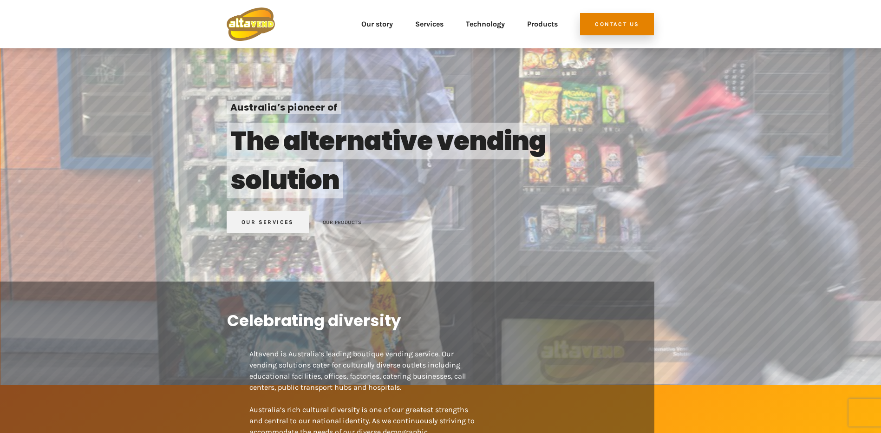  Describe the element at coordinates (430, 320) in the screenshot. I see `h3: Celebrating diversity` at that location.